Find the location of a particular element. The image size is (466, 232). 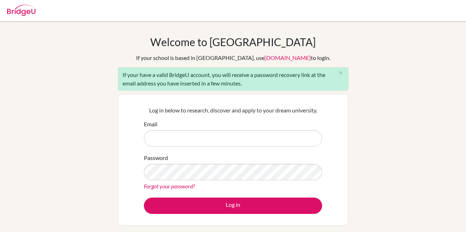

button: Log in is located at coordinates (233, 205).